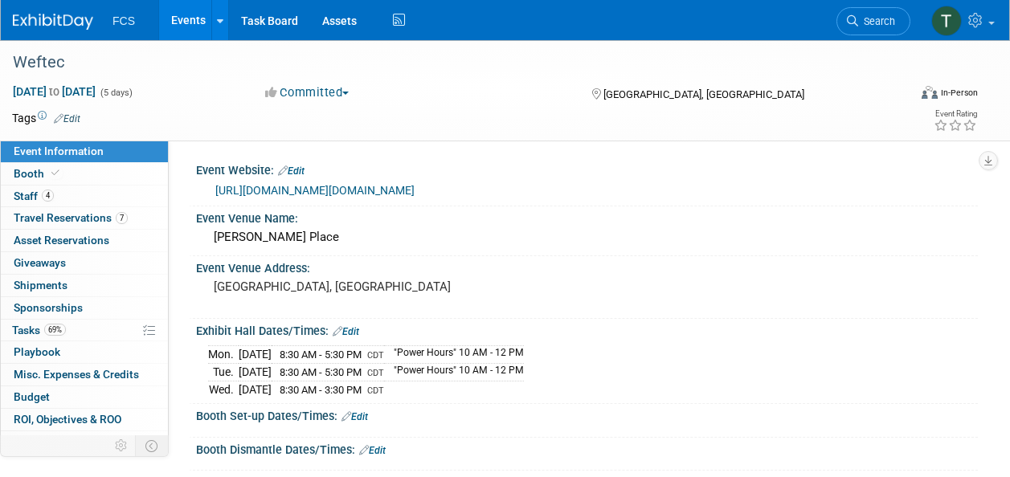 Image resolution: width=1010 pixels, height=477 pixels. What do you see at coordinates (40, 285) in the screenshot?
I see `span: Shipments` at bounding box center [40, 285].